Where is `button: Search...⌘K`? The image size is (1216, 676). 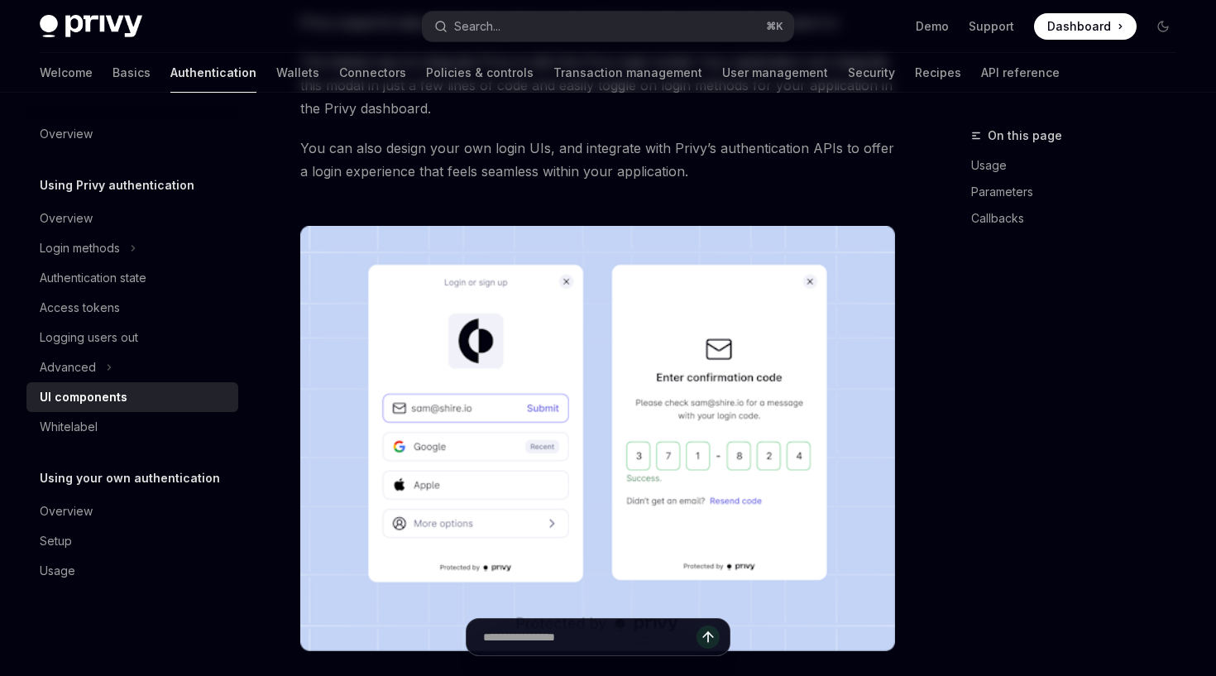 button: Search...⌘K is located at coordinates (607, 26).